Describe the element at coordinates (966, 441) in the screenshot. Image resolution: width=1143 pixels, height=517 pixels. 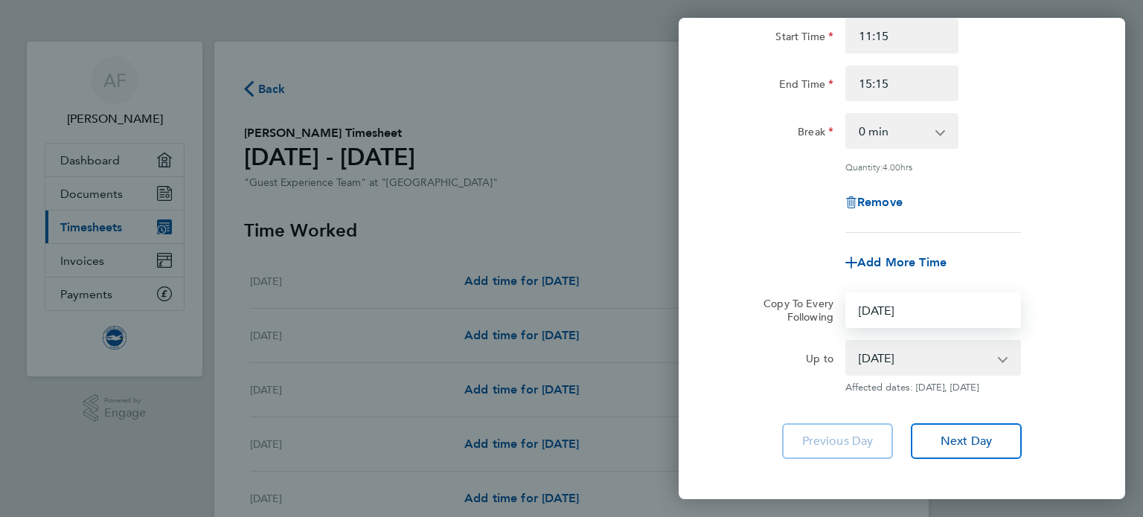
I see `span: Next Day` at that location.